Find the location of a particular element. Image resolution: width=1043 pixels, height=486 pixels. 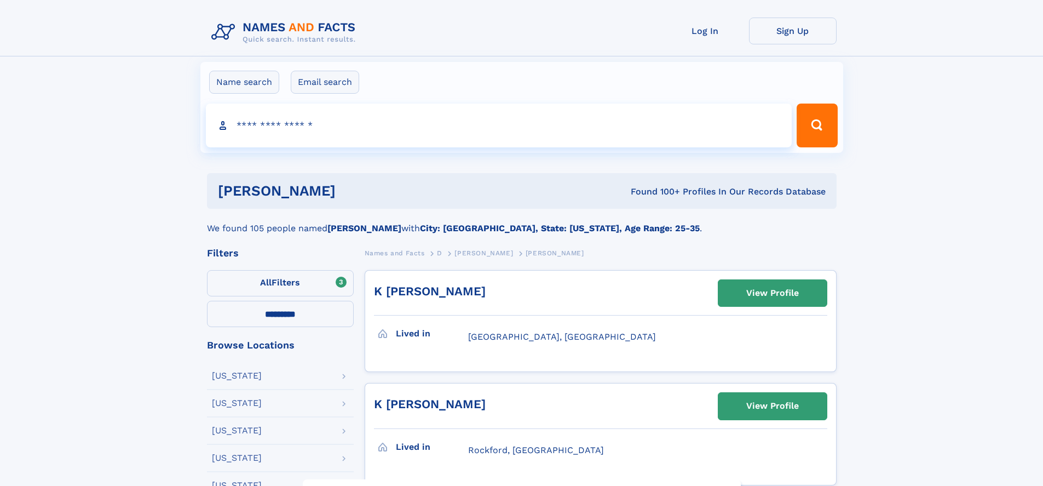

a: Sign Up is located at coordinates (793, 31).